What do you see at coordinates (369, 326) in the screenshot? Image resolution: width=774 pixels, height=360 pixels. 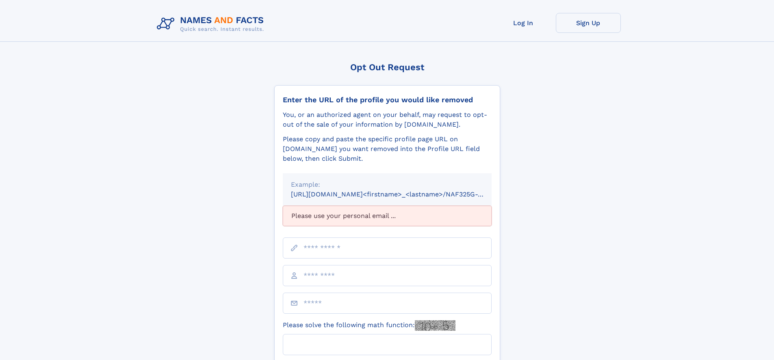 I see `label: Please solve the following math function:` at bounding box center [369, 326].